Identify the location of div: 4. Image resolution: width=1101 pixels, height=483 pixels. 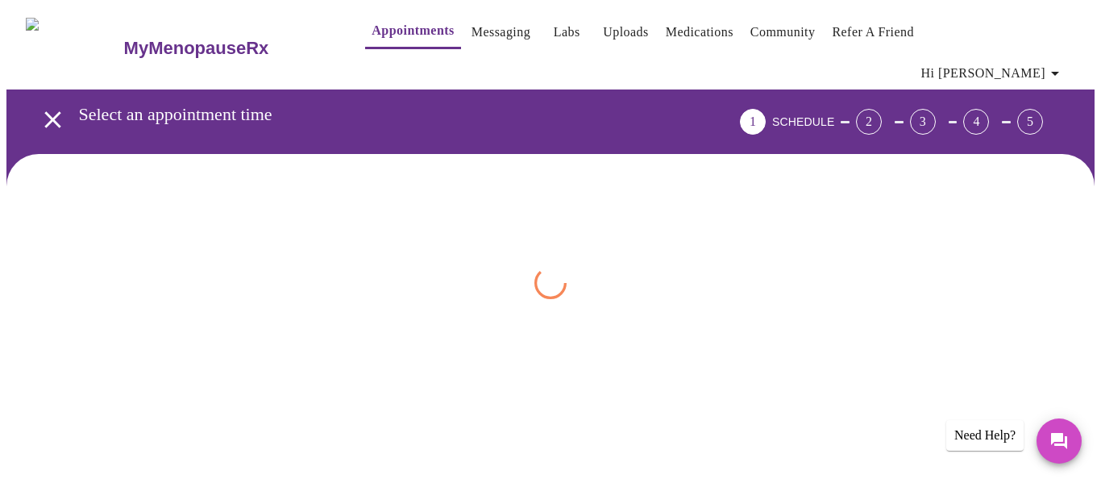
(976, 122).